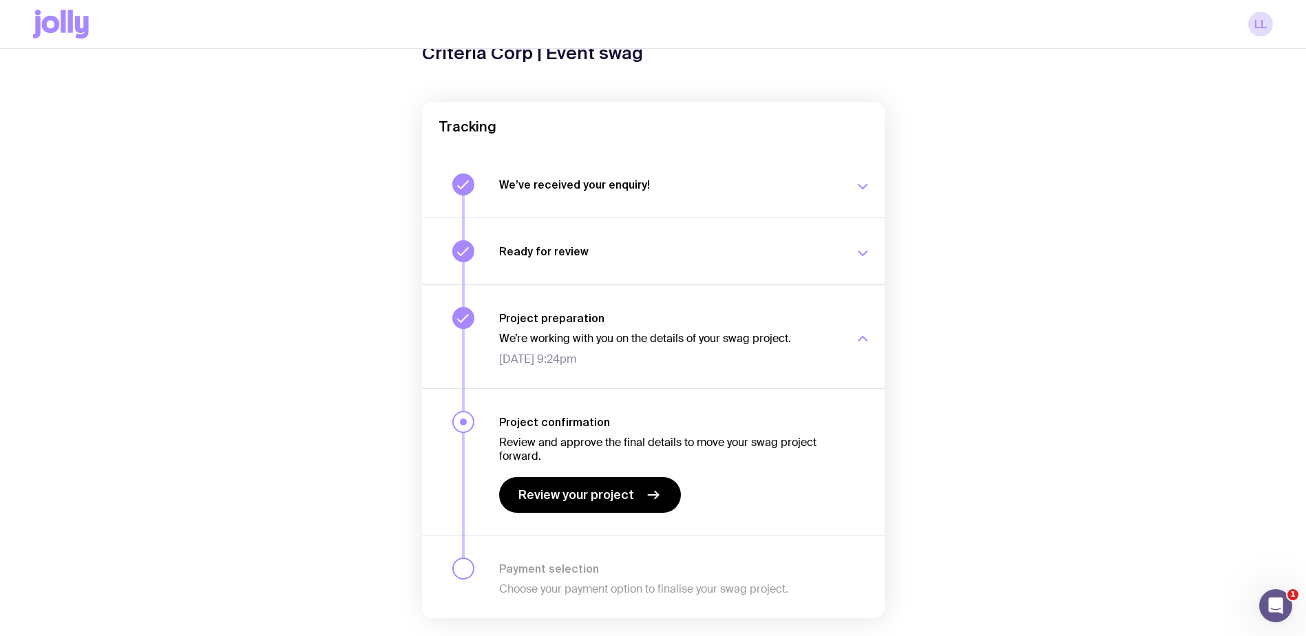 The width and height of the screenshot is (1306, 636). Describe the element at coordinates (668, 449) in the screenshot. I see `p: Review and approve the final details to move your swag project forward.` at that location.